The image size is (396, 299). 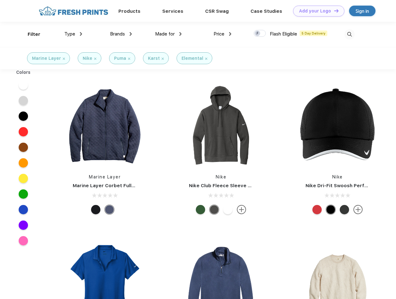 I want to click on div: Navy, so click(x=110, y=209).